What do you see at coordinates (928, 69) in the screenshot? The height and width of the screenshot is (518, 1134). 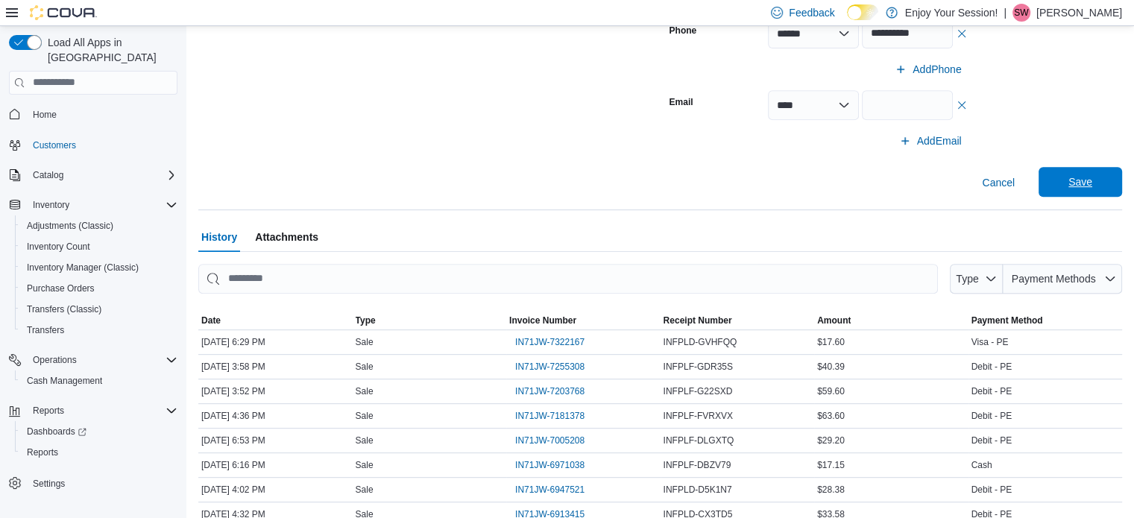 I see `button: AddPhone` at bounding box center [928, 69].